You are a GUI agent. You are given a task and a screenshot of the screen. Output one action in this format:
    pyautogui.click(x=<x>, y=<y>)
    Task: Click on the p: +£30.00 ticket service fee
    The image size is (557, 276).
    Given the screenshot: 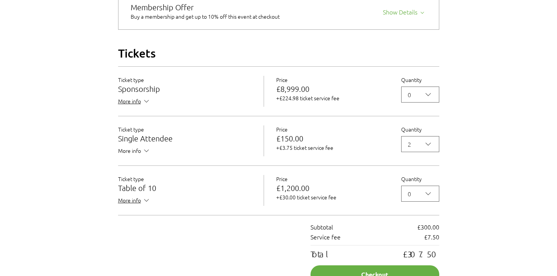 What is the action you would take?
    pyautogui.click(x=333, y=197)
    